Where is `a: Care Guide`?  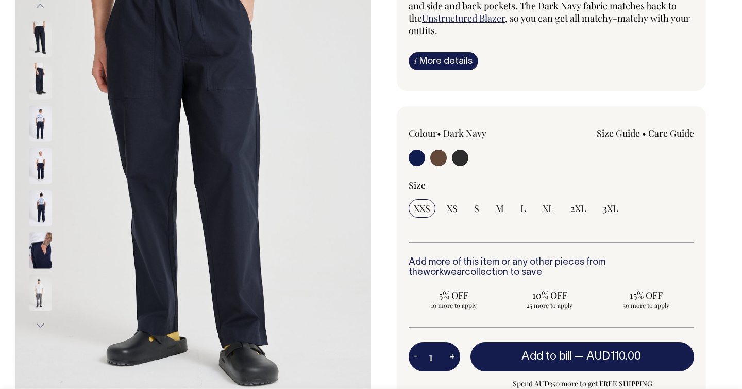
a: Care Guide is located at coordinates (671, 133).